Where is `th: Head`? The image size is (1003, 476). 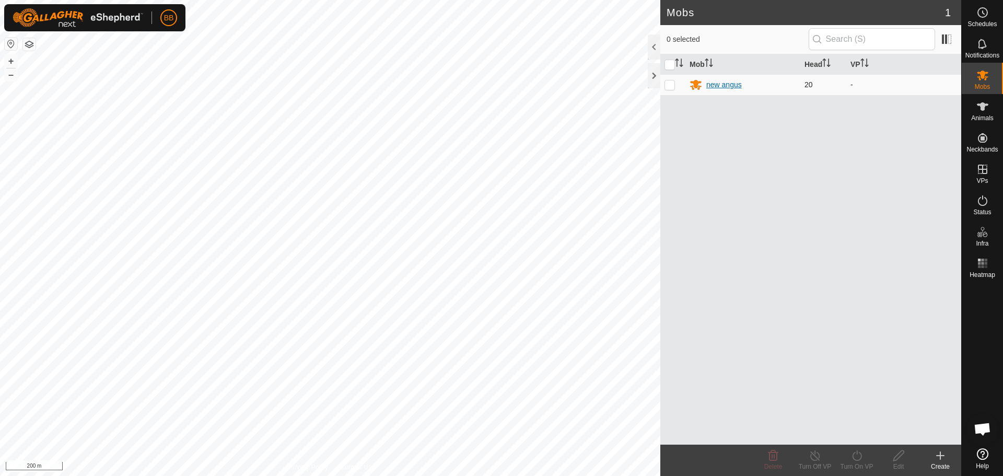
th: Head is located at coordinates (823, 64).